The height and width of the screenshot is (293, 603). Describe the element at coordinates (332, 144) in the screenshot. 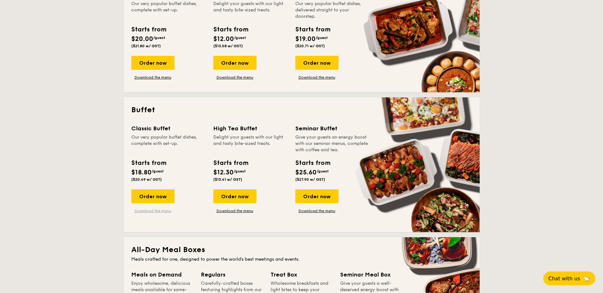

I see `div: Give your guests an energy boost with our seminar menus, complete with coffee and tea.` at that location.